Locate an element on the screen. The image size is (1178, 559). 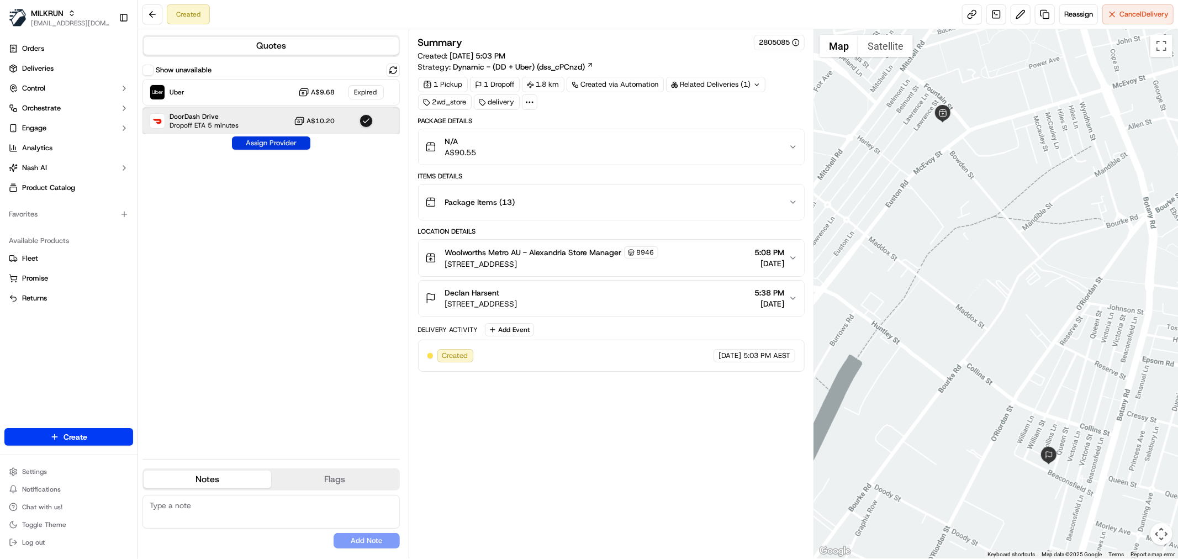
div: We're available if you need us! is located at coordinates (88, 121).